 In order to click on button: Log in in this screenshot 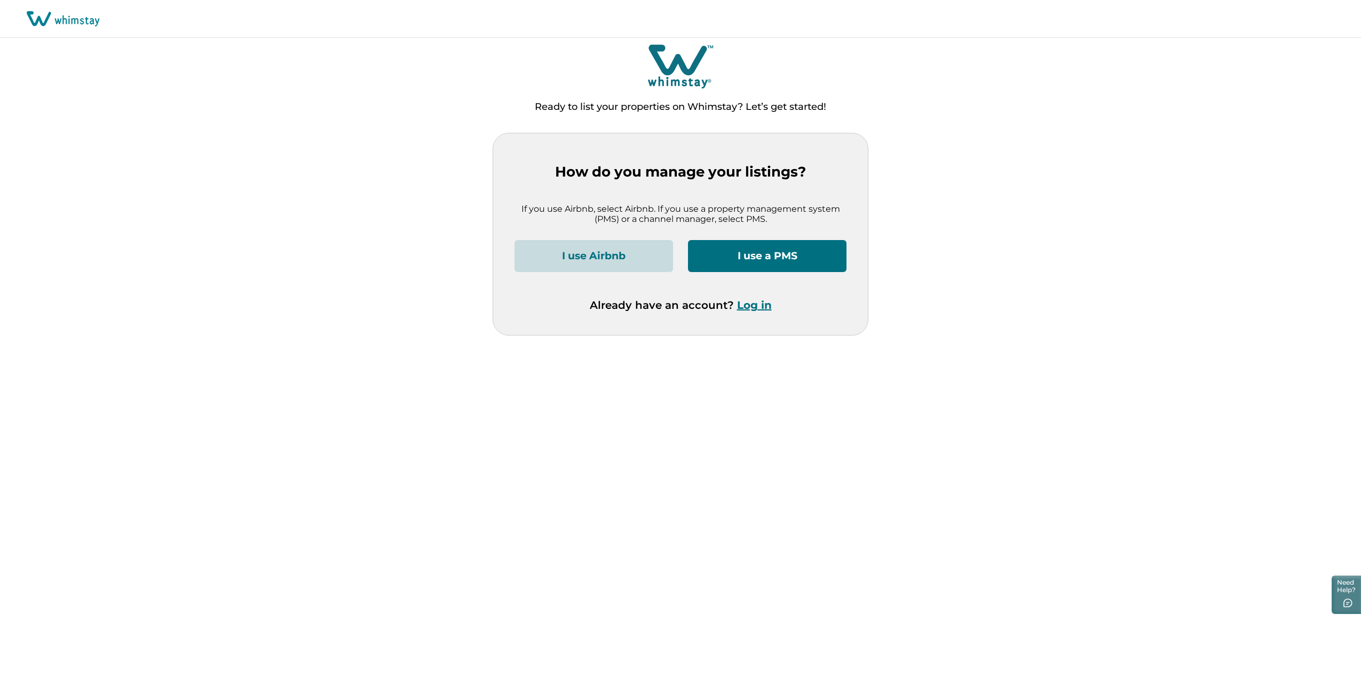, I will do `click(754, 305)`.